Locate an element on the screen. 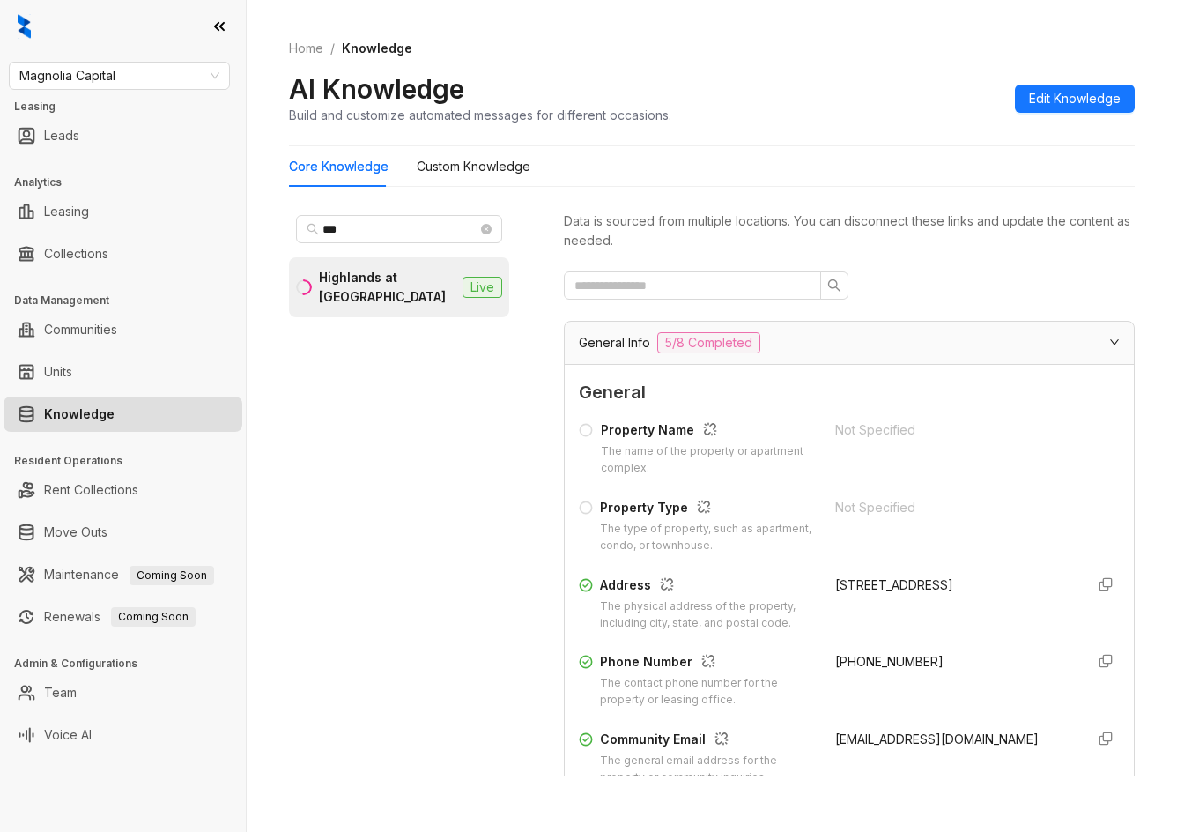  div: General Info5/8 Completed is located at coordinates (849, 343).